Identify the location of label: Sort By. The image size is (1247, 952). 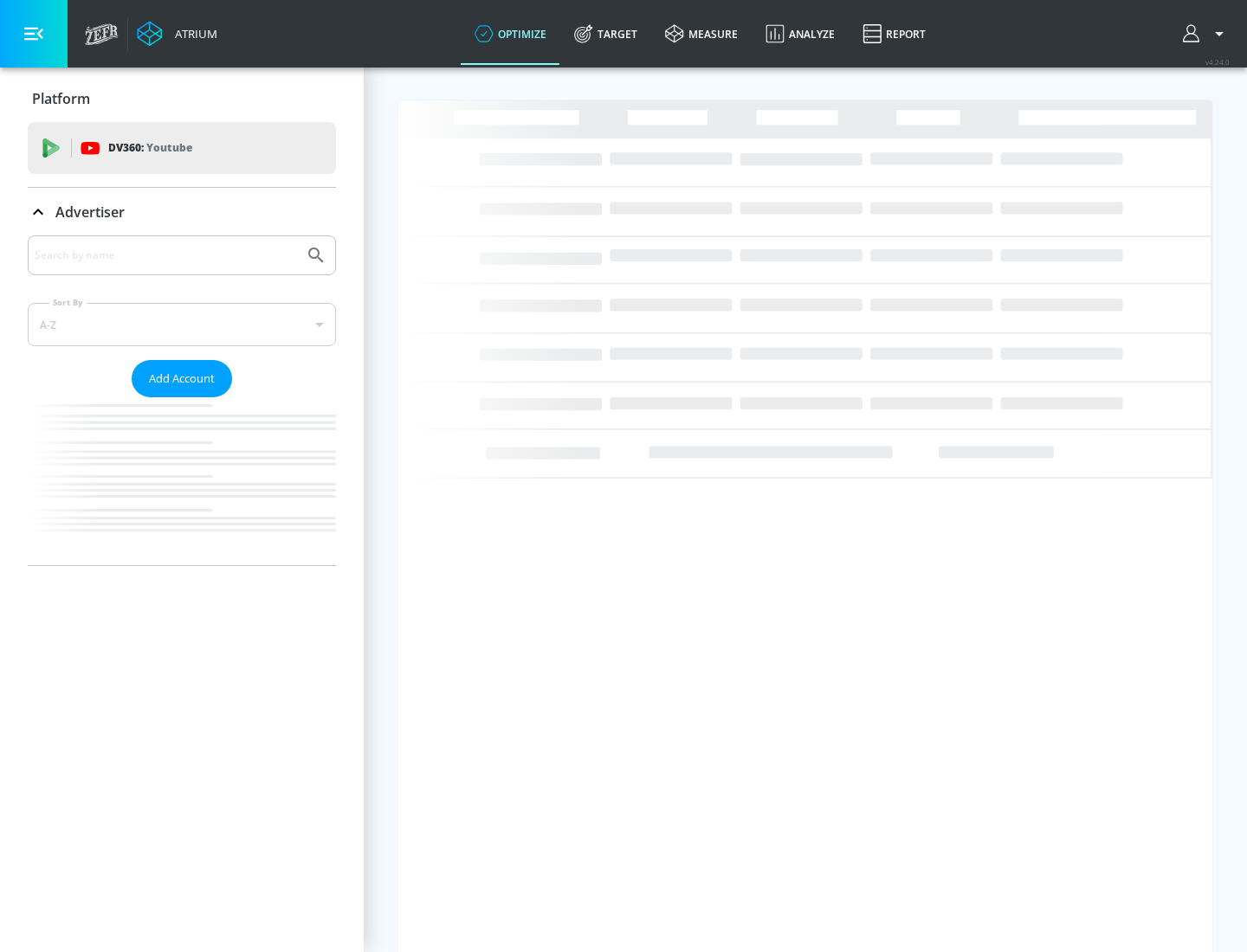
(68, 302).